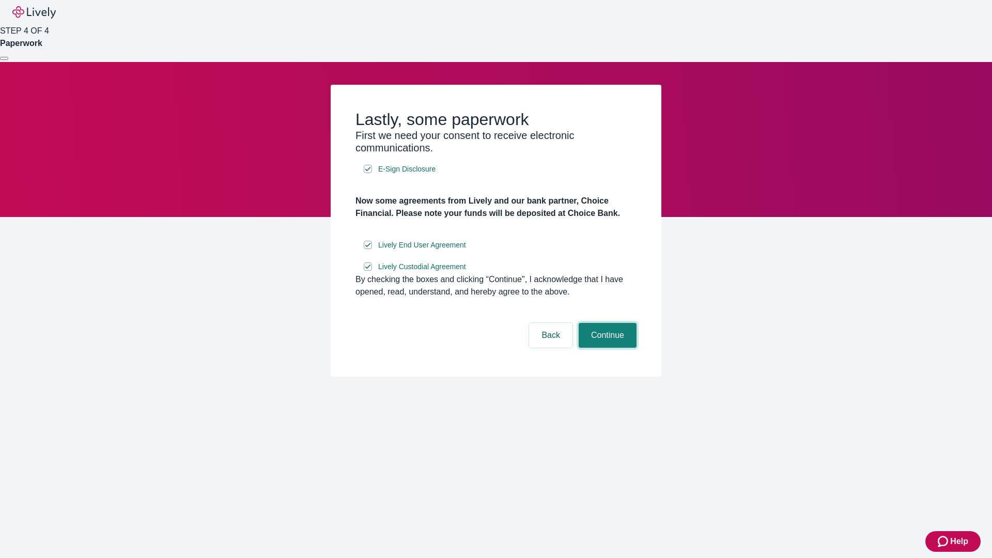 This screenshot has height=558, width=992. Describe the element at coordinates (496, 142) in the screenshot. I see `h3: First we need your consent to receive electronic communications.` at that location.